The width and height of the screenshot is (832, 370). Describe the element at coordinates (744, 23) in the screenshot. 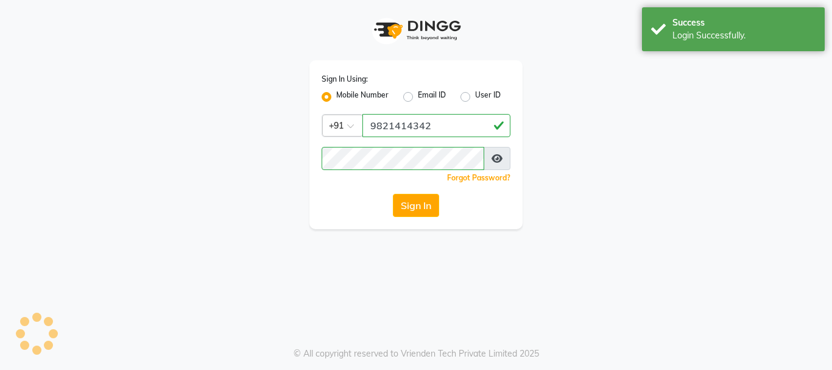

I see `div: Success` at that location.